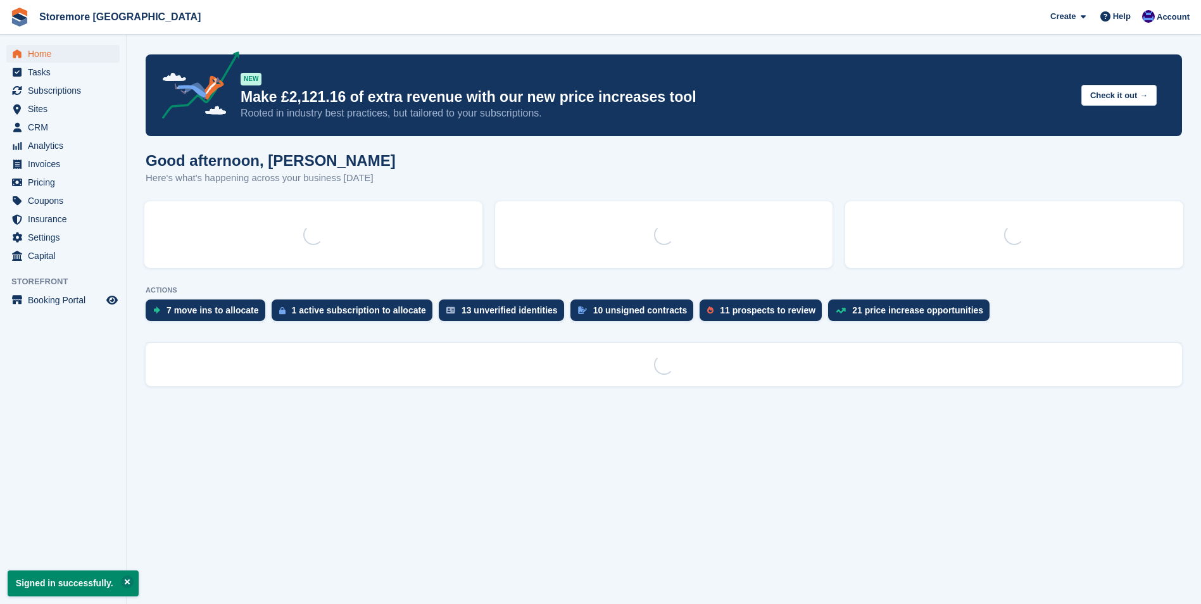 The width and height of the screenshot is (1201, 604). Describe the element at coordinates (656, 113) in the screenshot. I see `p: Rooted in industry best practices, but tailored to your subscriptions.` at that location.